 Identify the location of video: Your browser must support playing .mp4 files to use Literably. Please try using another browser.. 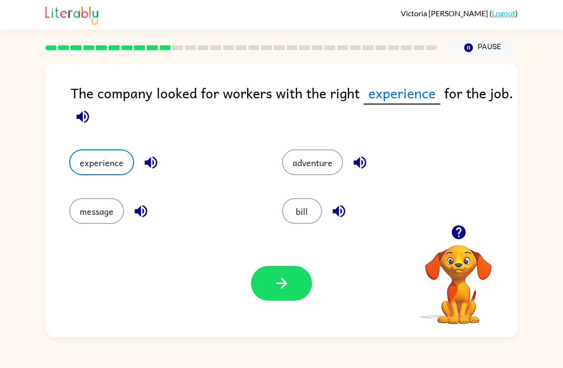
(459, 278).